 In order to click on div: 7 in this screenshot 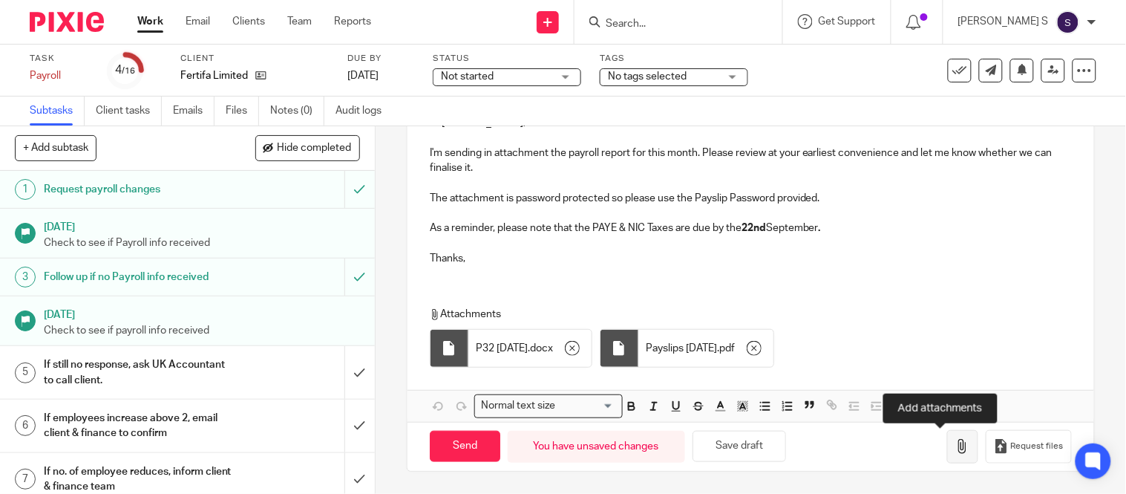, I will do `click(25, 479)`.